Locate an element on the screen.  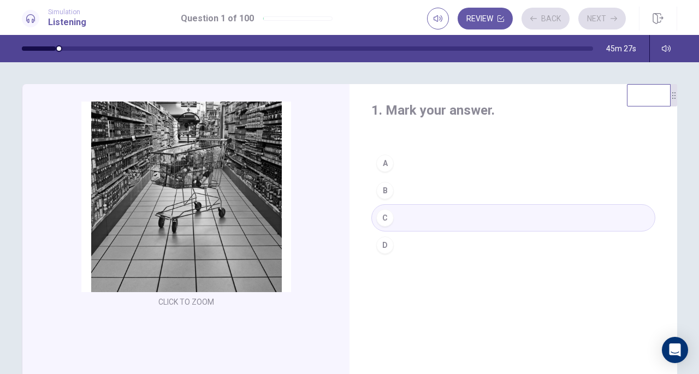
span: 45m 27s is located at coordinates (621, 49).